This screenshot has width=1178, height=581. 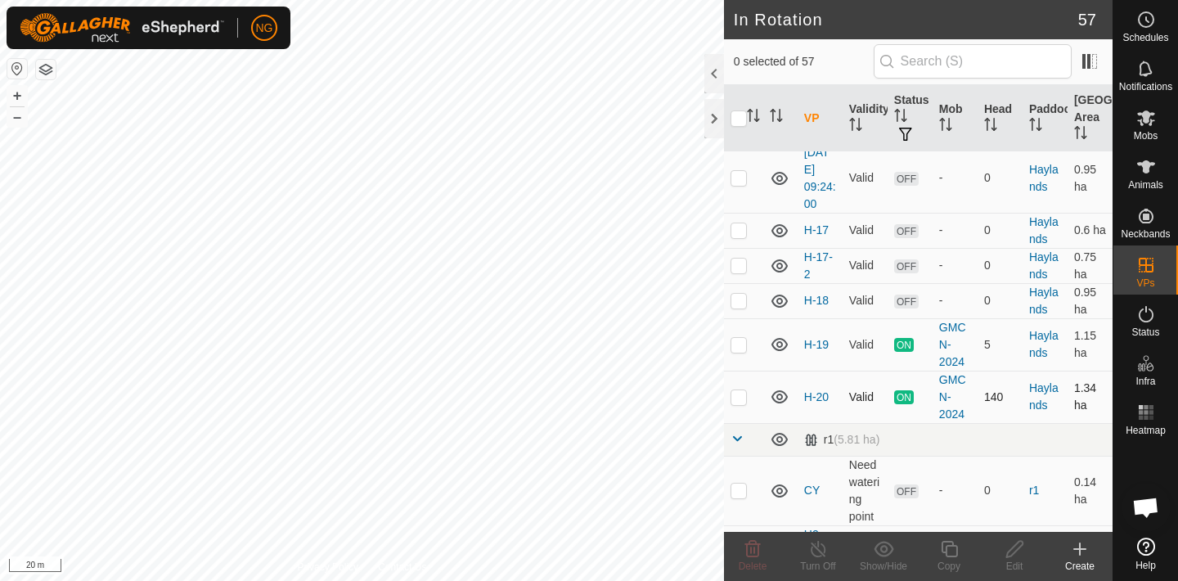 I want to click on th: Paddock, so click(x=1044, y=119).